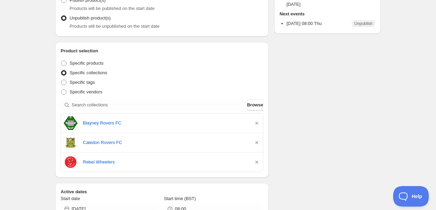  What do you see at coordinates (70, 199) in the screenshot?
I see `span: Start date` at bounding box center [70, 199].